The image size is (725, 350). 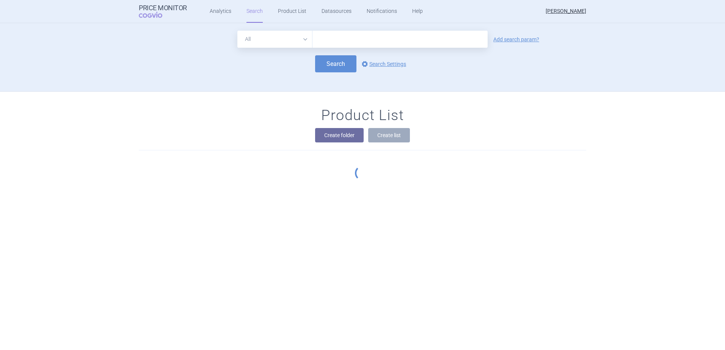 I want to click on button: Search, so click(x=336, y=64).